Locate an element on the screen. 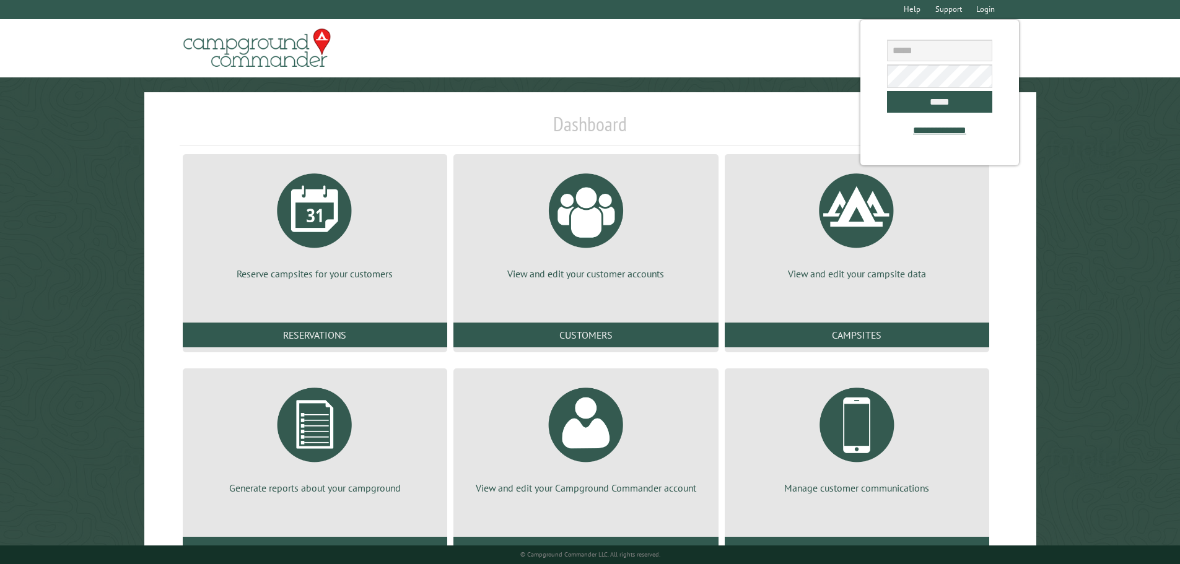 This screenshot has width=1180, height=564. p: View and edit your customer accounts is located at coordinates (585, 274).